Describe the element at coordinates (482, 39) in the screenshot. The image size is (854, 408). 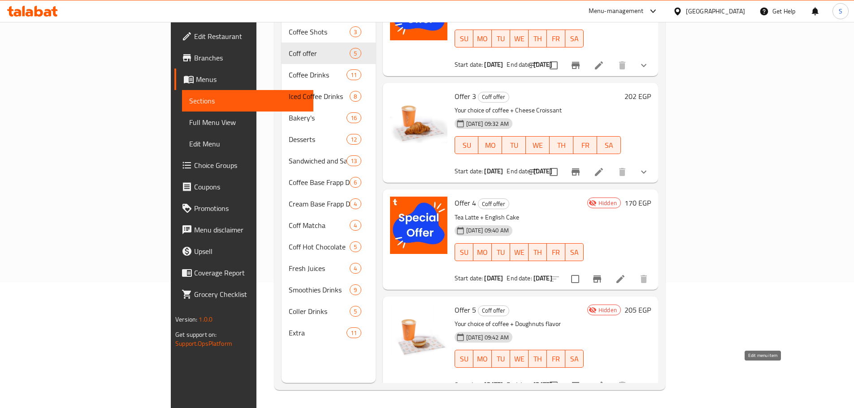
I see `span: MO` at that location.